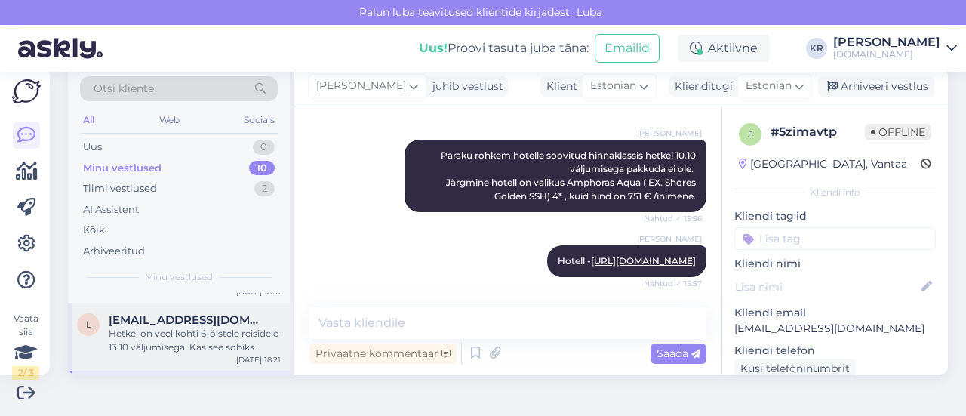  Describe the element at coordinates (263, 147) in the screenshot. I see `div: 0` at that location.